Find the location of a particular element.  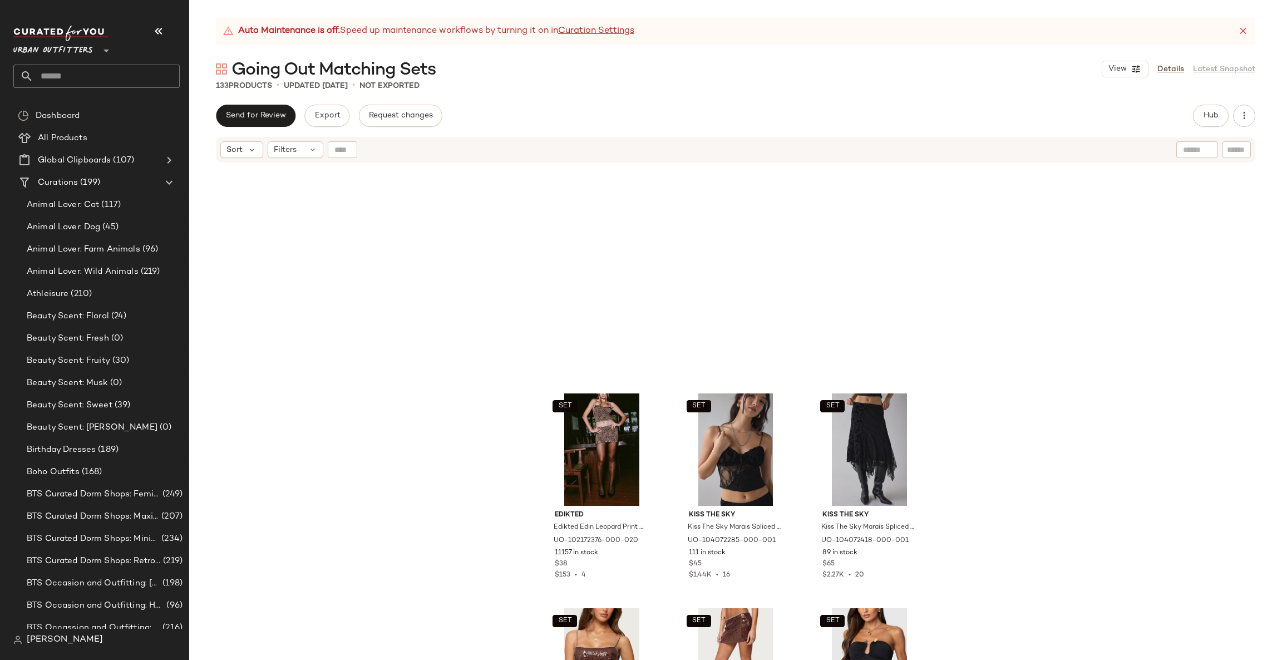

span: Dashboard is located at coordinates (57, 116).